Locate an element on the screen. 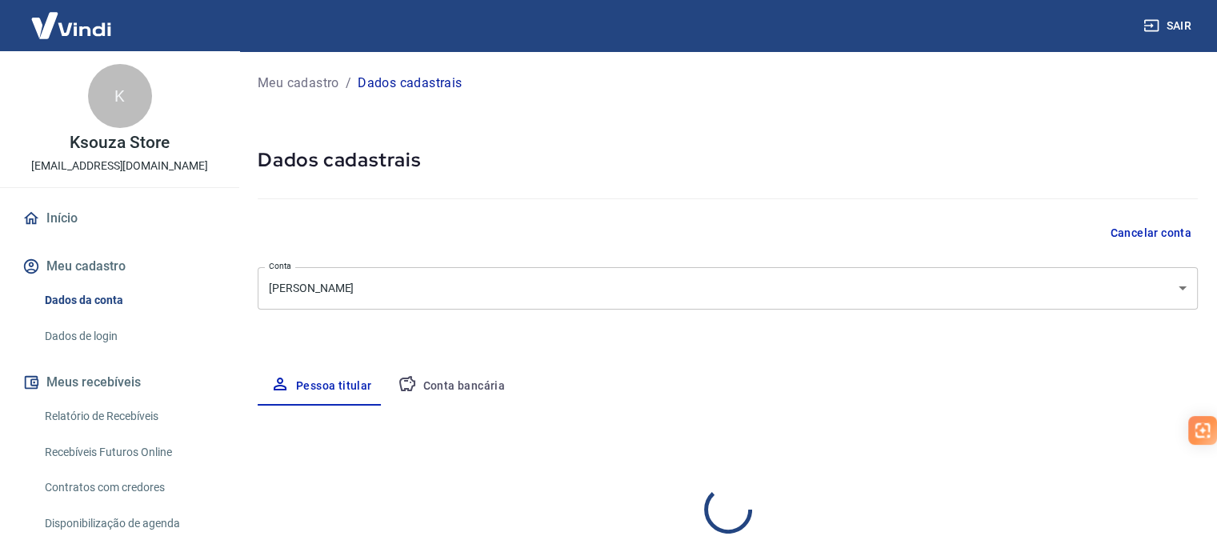 This screenshot has width=1217, height=556. a: Meu cadastro is located at coordinates (298, 83).